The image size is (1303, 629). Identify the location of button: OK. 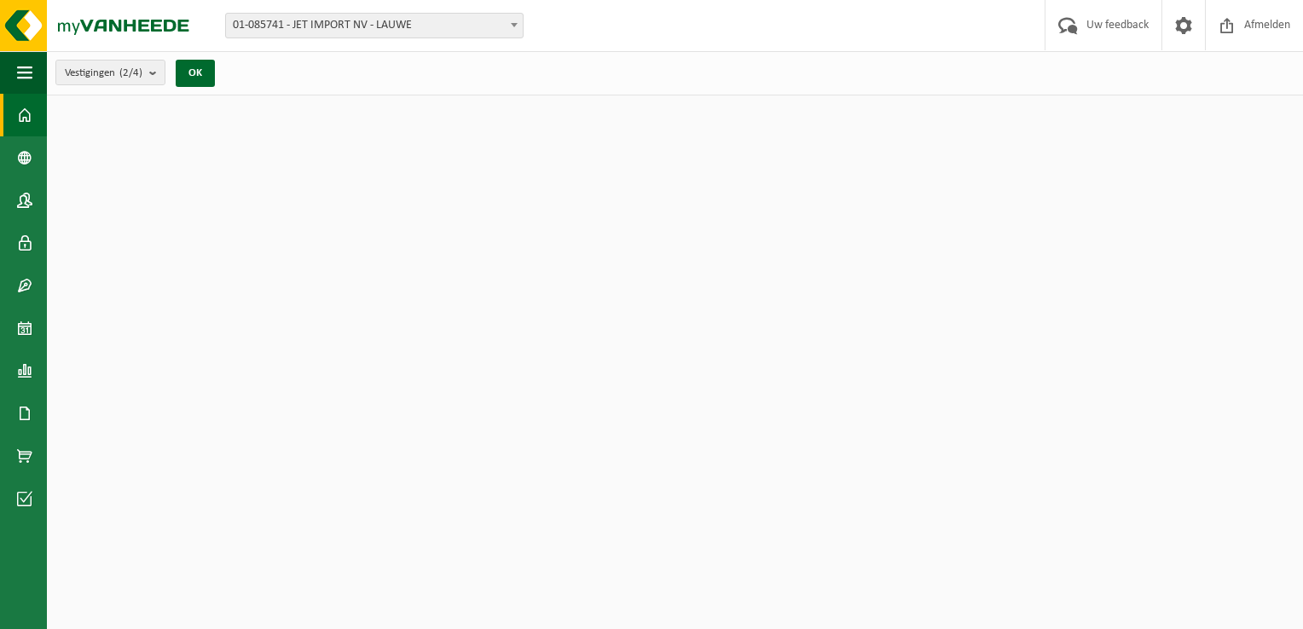
(195, 73).